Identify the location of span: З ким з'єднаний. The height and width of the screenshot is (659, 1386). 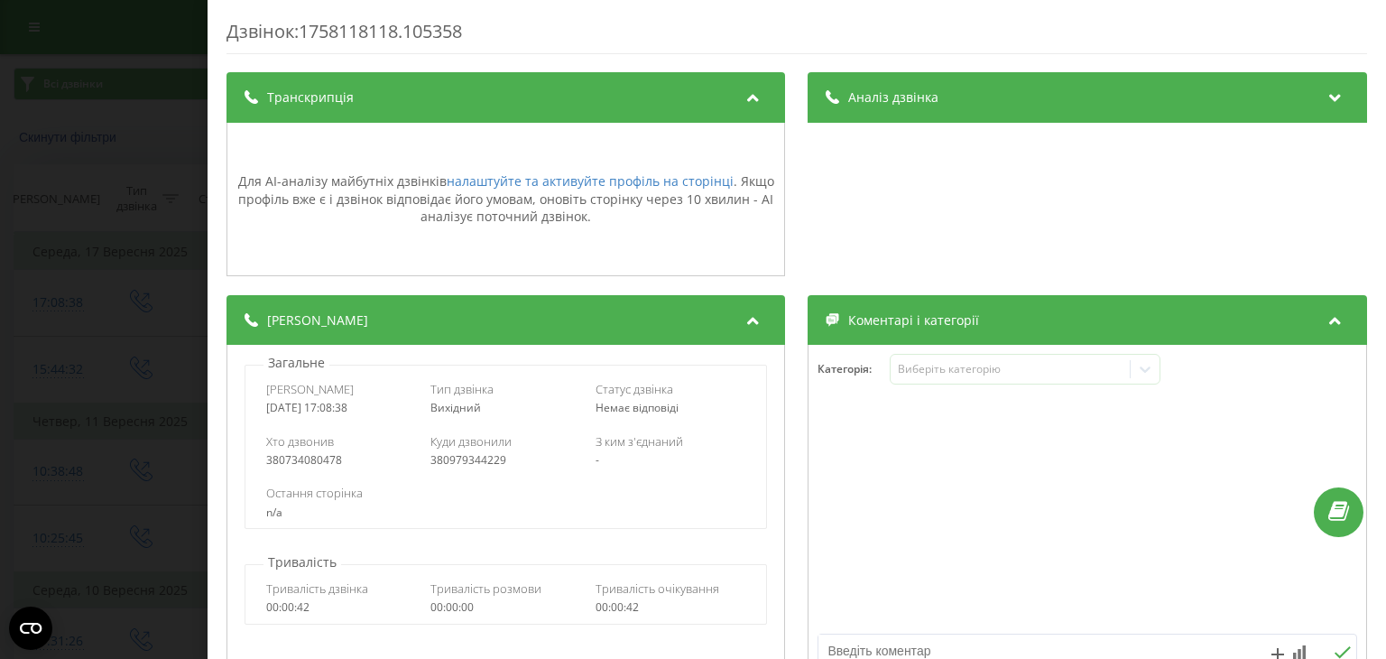
(639, 441).